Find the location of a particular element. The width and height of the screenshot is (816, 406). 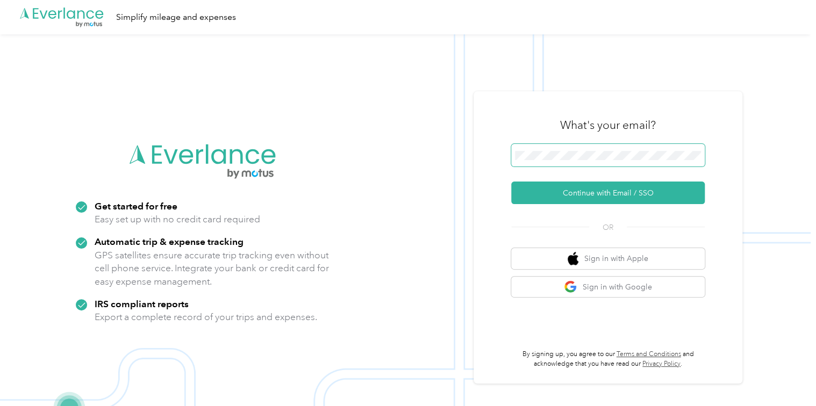

p: Export a complete record of your trips and expenses. is located at coordinates (206, 317).